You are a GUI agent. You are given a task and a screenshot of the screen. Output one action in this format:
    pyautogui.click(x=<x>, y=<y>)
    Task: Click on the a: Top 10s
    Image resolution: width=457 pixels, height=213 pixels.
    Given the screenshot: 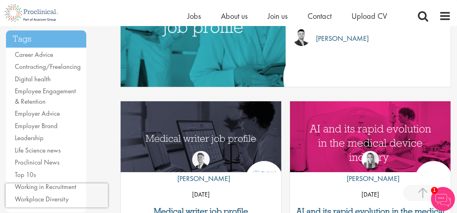 What is the action you would take?
    pyautogui.click(x=25, y=174)
    